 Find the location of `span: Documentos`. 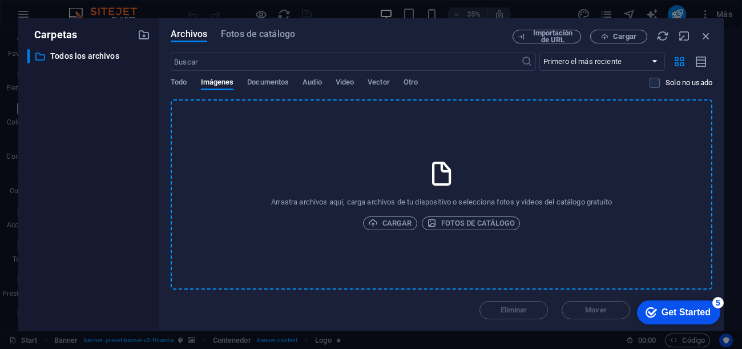

span: Documentos is located at coordinates (268, 83).